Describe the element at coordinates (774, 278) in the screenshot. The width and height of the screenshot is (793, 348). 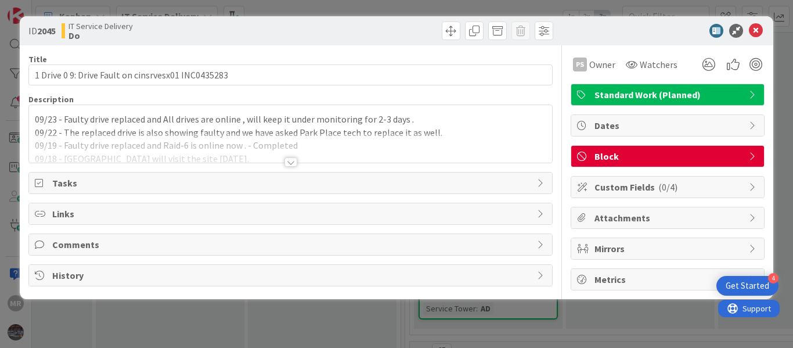
I see `div: 4` at that location.